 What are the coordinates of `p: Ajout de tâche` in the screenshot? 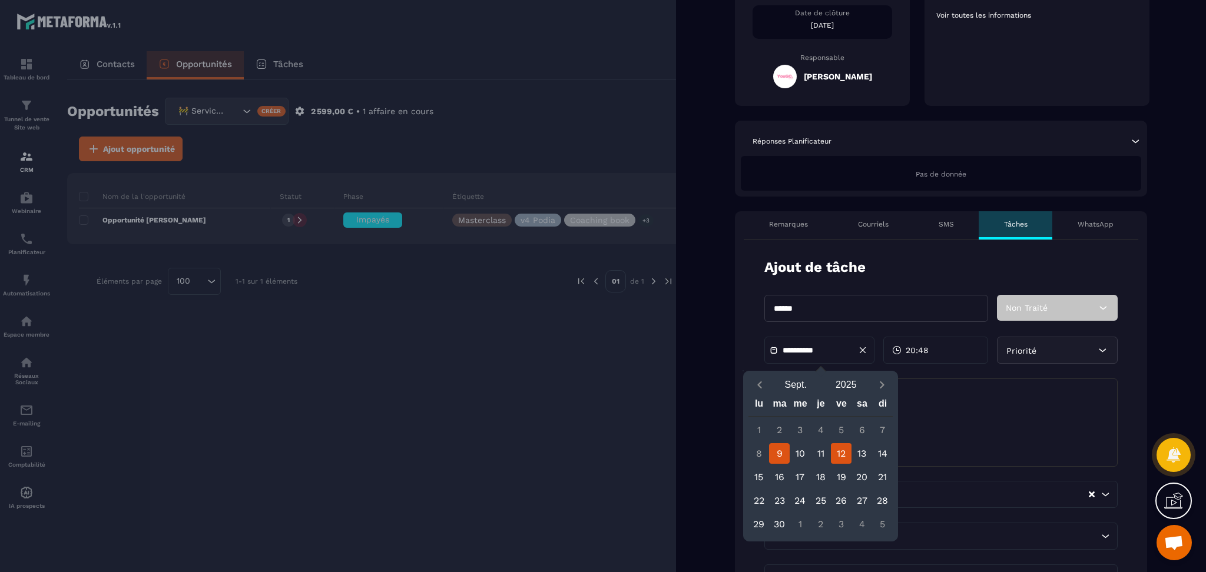 It's located at (815, 267).